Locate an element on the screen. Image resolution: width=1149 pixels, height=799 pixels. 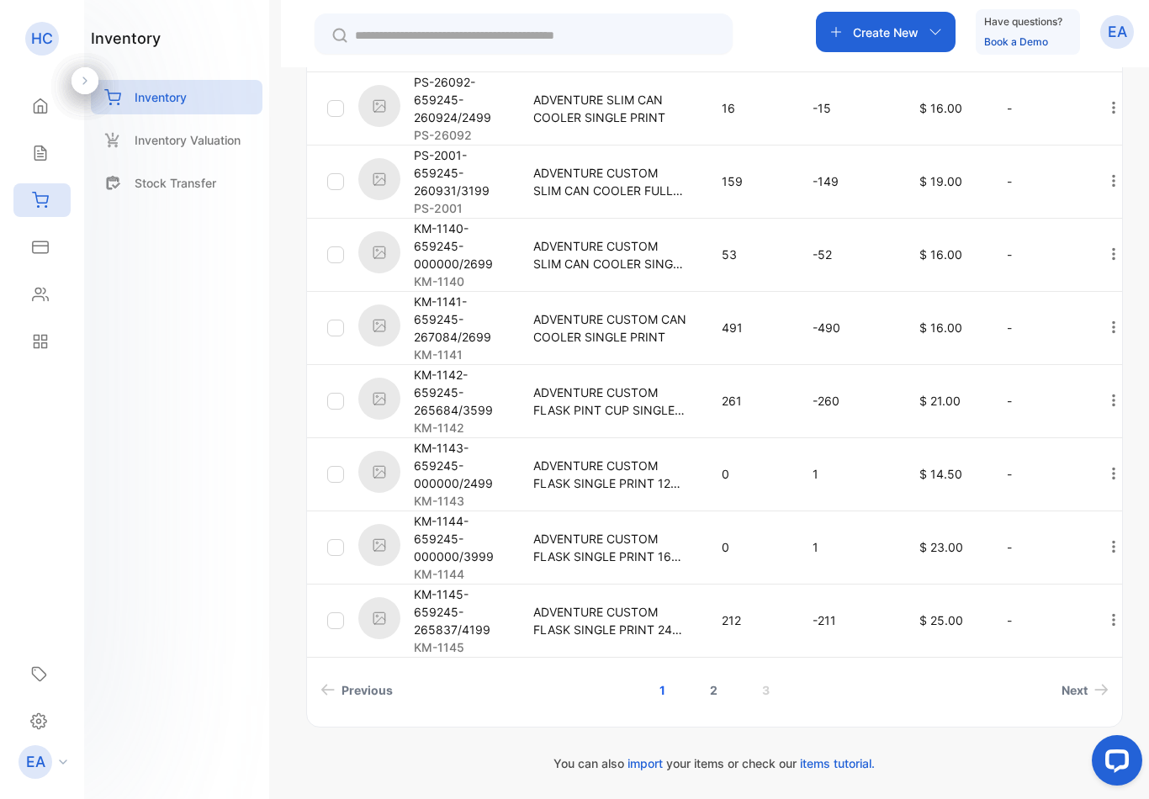
a: Inventory is located at coordinates (177, 97).